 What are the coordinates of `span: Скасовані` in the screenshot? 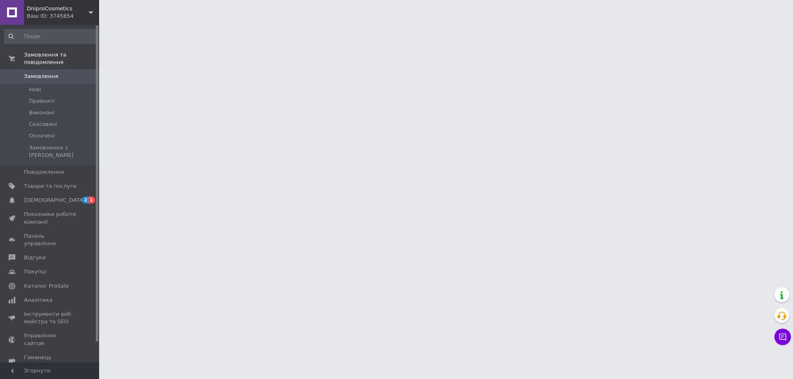 It's located at (43, 124).